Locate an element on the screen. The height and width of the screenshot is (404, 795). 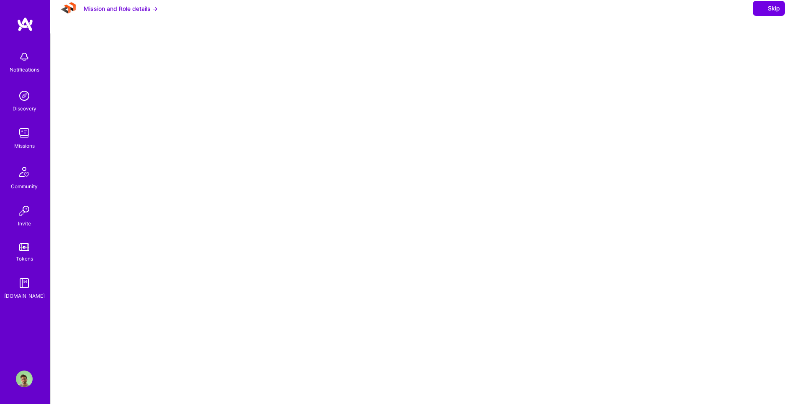
img: teamwork is located at coordinates (24, 133).